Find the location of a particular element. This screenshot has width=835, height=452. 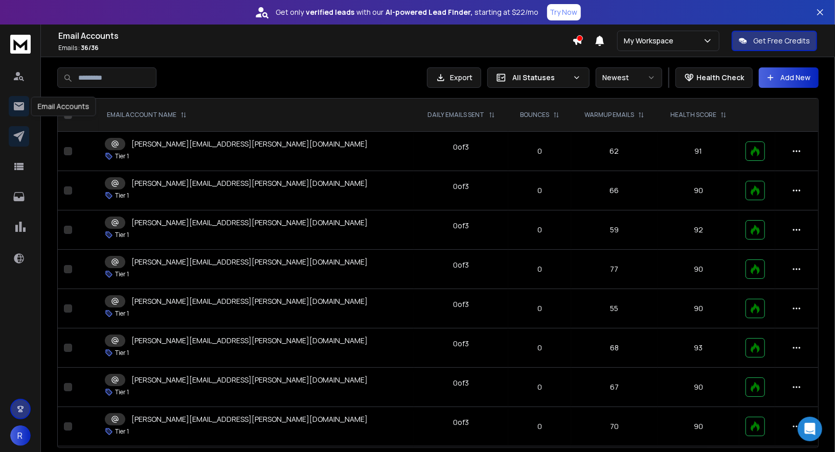

p: All Statuses is located at coordinates (540, 78).